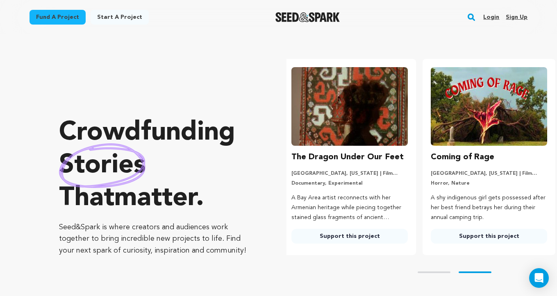 The width and height of the screenshot is (557, 296). What do you see at coordinates (156, 166) in the screenshot?
I see `p: Crowdfunding that .` at bounding box center [156, 166].